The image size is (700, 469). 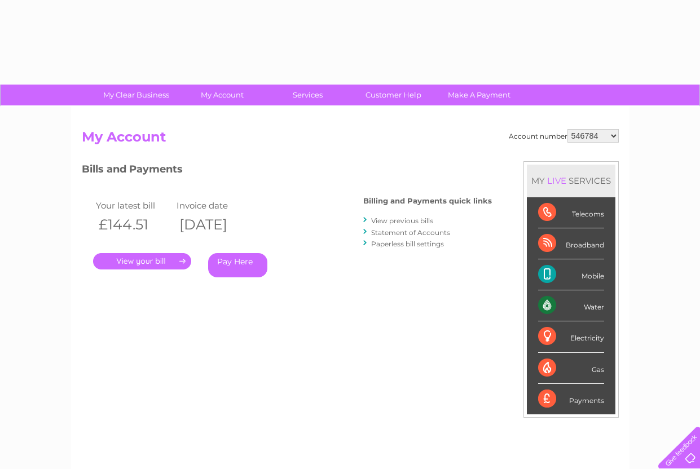 I want to click on a: Make A Payment, so click(x=479, y=95).